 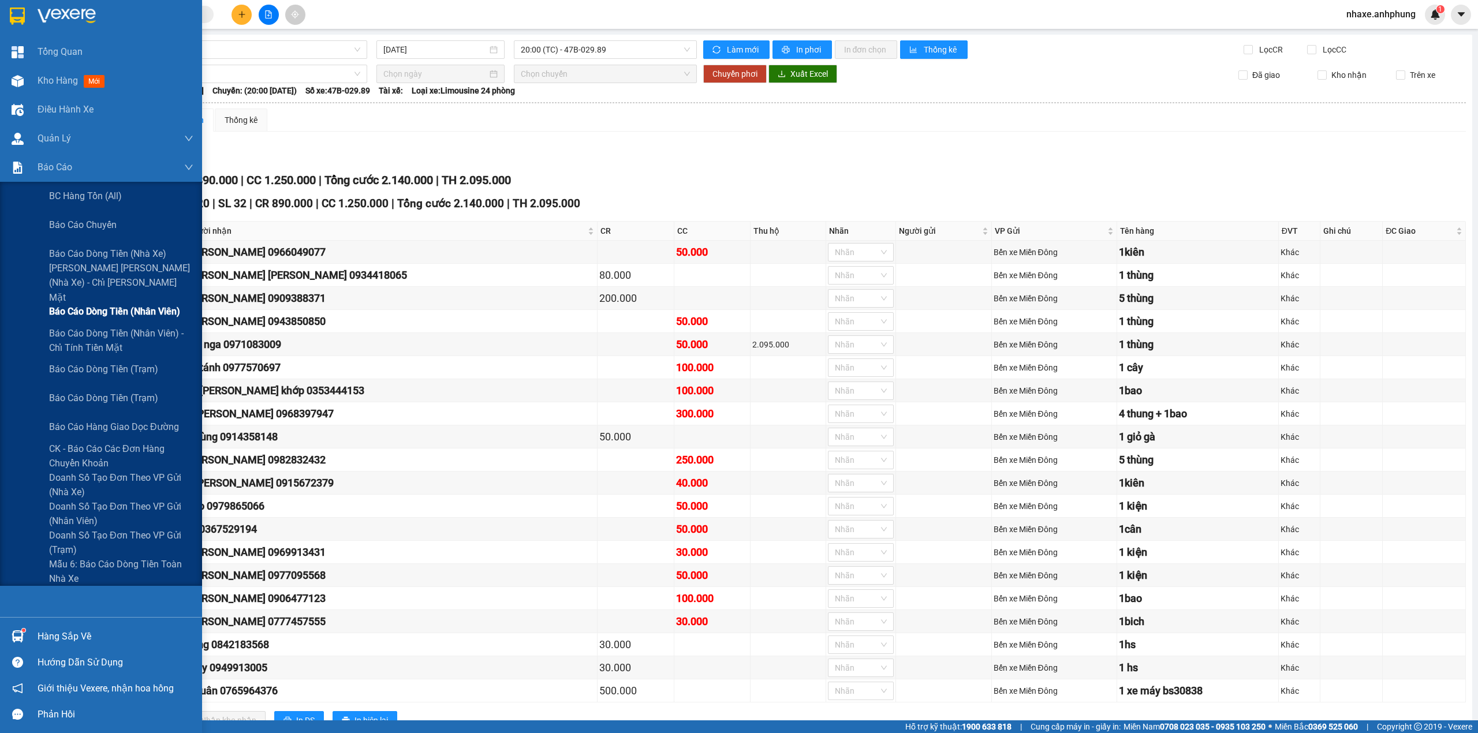 I want to click on span: Quản Lý, so click(x=54, y=138).